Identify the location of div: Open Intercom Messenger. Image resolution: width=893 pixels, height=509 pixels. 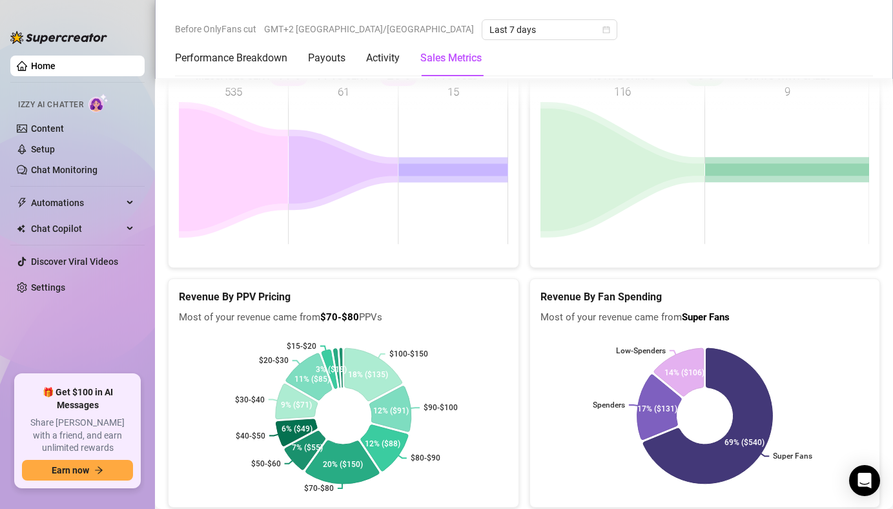
(865, 481).